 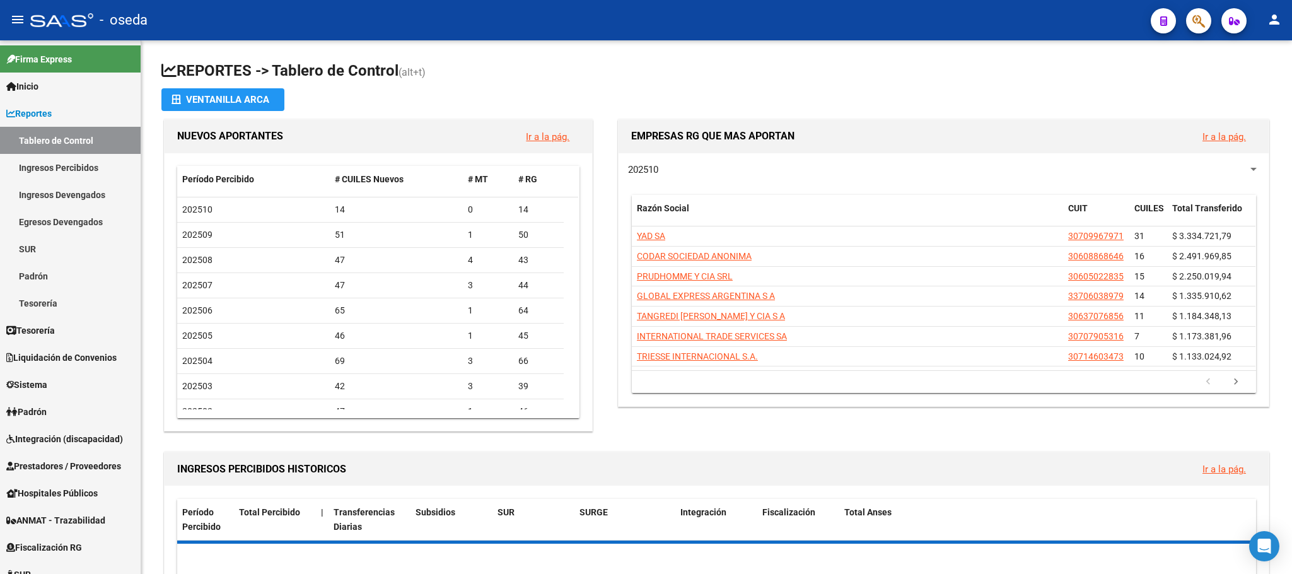 I want to click on span: # CUILES Nuevos, so click(x=369, y=179).